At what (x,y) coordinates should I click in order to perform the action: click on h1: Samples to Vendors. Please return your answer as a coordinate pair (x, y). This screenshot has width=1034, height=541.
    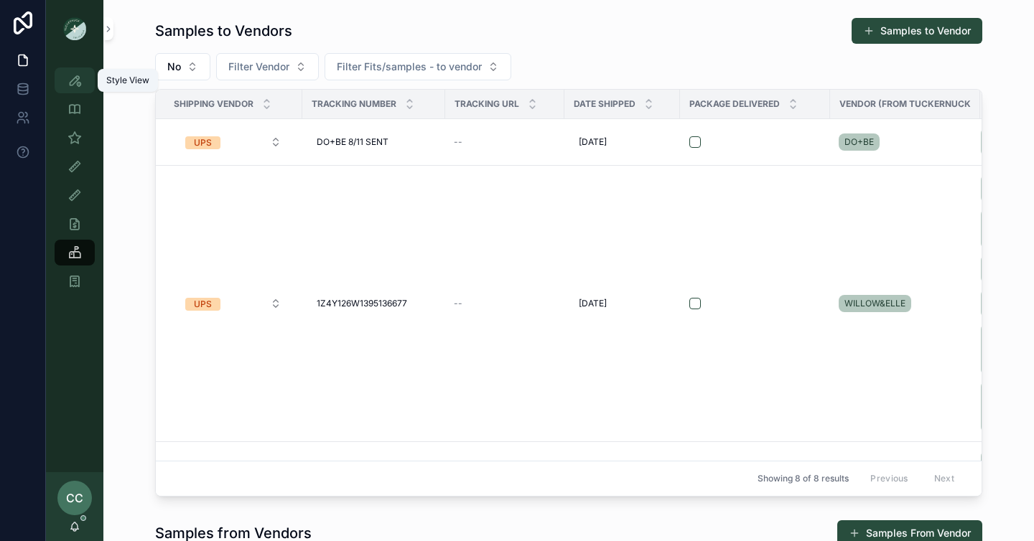
    Looking at the image, I should click on (223, 31).